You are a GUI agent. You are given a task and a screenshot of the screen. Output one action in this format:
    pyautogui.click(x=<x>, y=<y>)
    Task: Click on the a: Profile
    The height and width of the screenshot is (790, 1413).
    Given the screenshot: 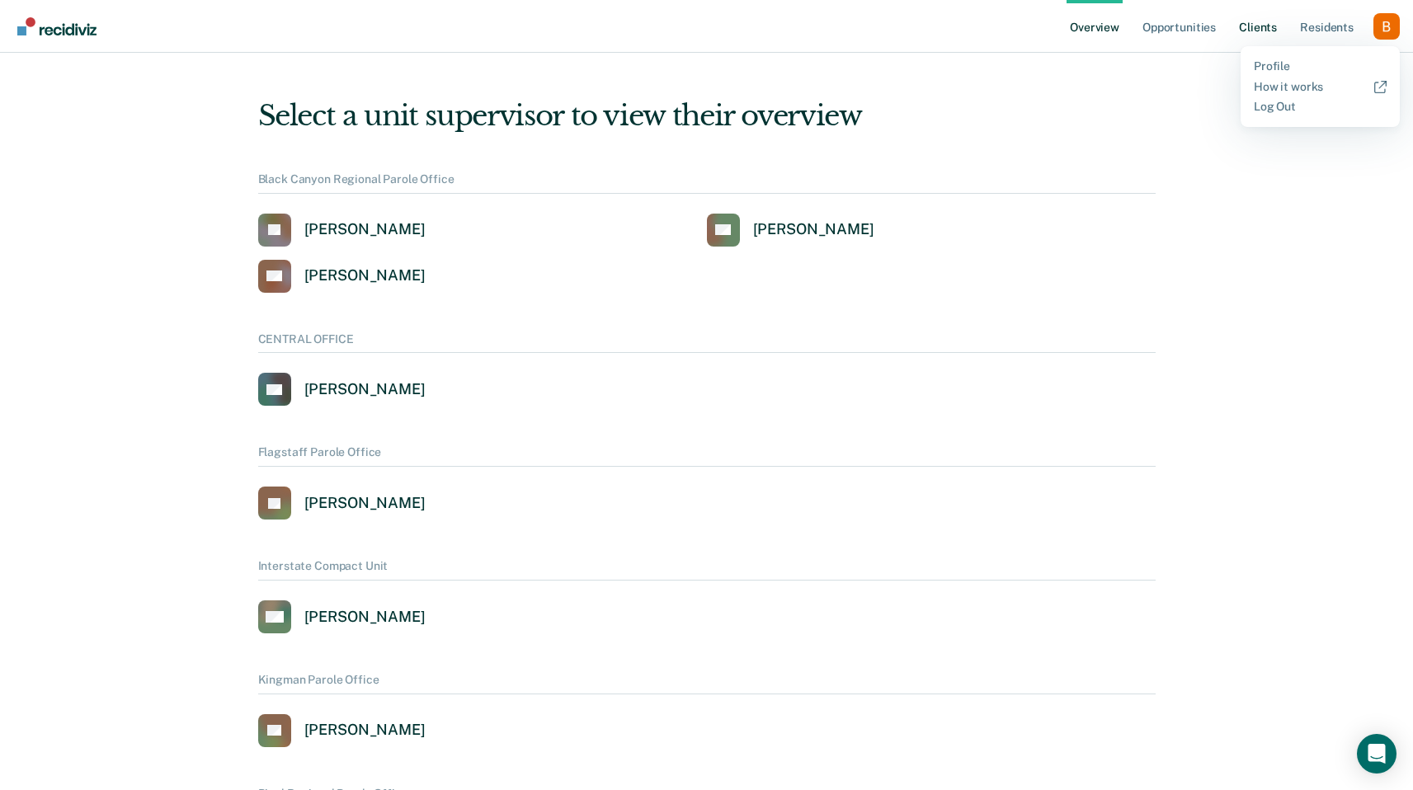 What is the action you would take?
    pyautogui.click(x=1320, y=66)
    